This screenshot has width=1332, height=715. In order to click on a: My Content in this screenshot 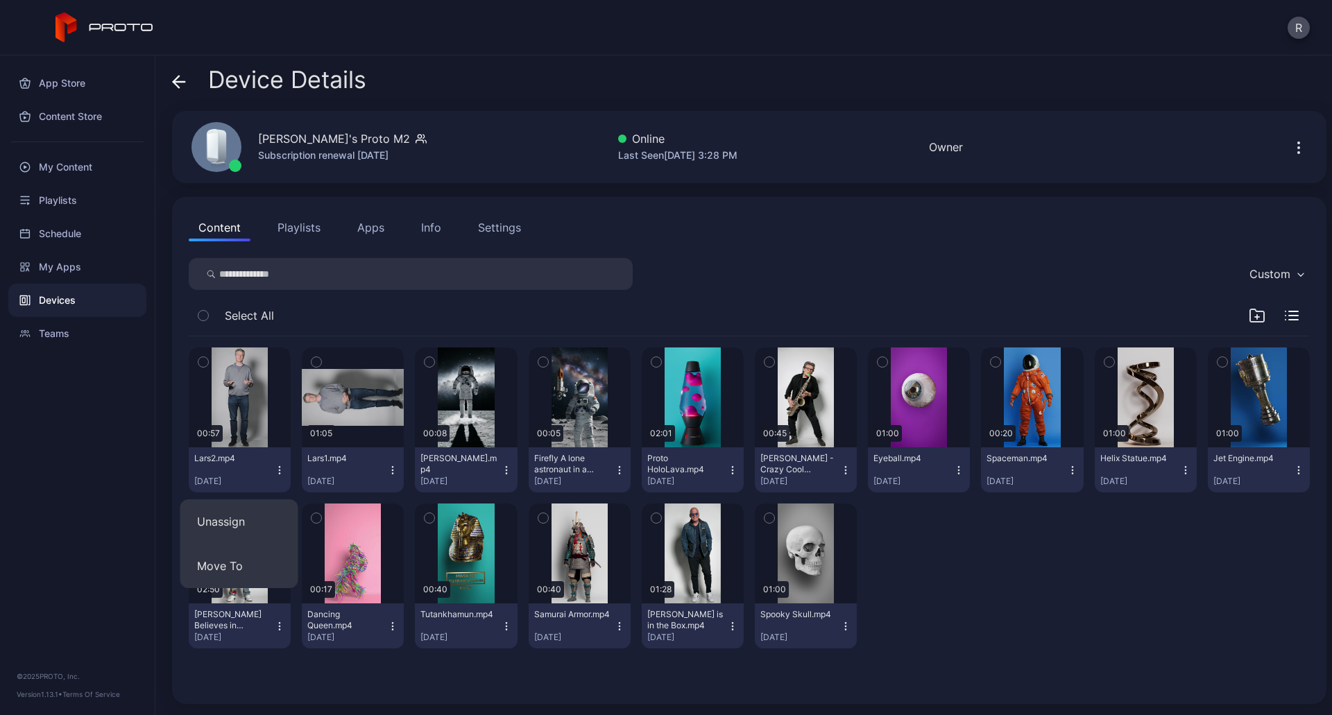, I will do `click(77, 167)`.